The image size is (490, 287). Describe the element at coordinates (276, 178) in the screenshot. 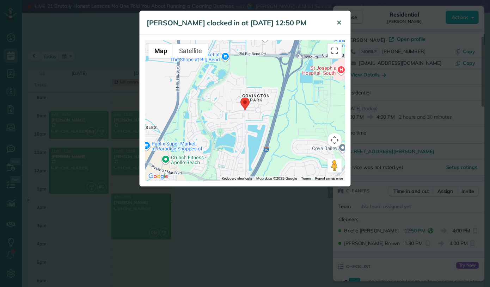

I see `span: Map data ©2025 Google` at that location.